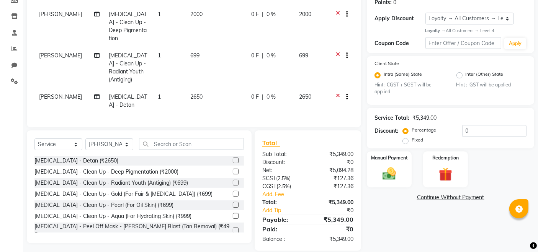 This screenshot has height=252, width=538. I want to click on div: Total:, so click(282, 202).